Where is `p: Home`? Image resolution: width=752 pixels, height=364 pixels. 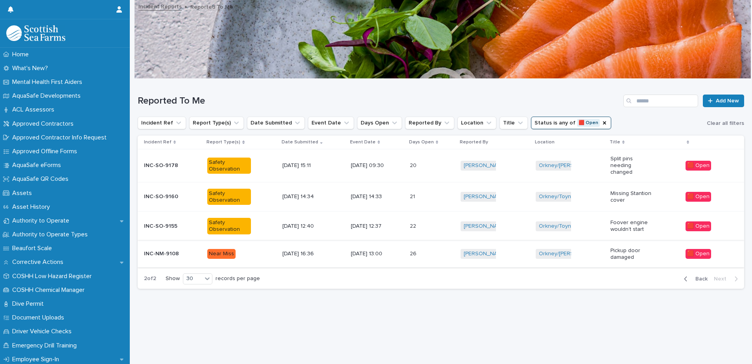 p: Home is located at coordinates (22, 54).